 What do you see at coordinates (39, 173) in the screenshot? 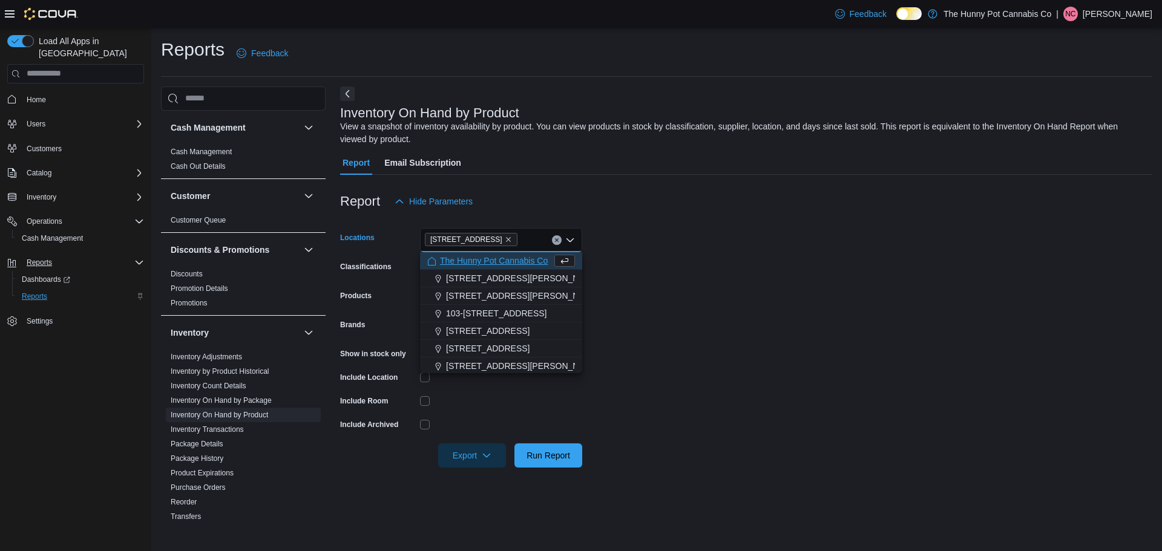
I see `button: Catalog` at bounding box center [39, 173].